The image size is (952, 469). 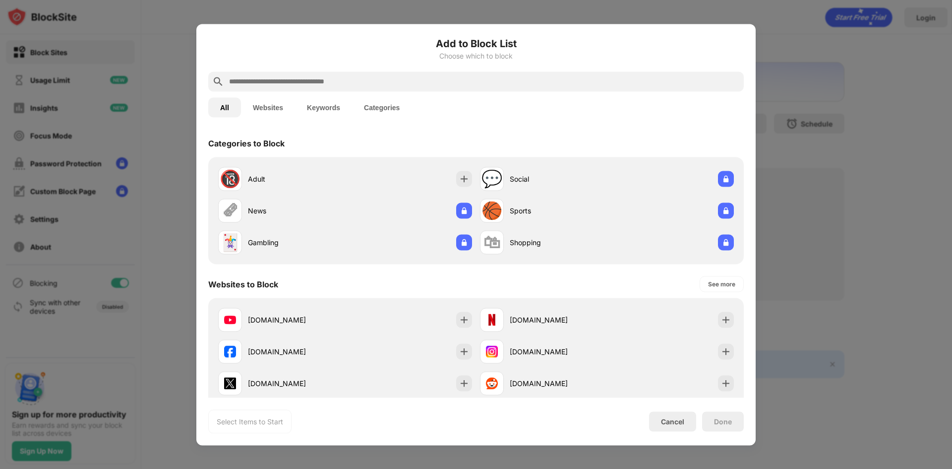 I want to click on div: Select Items to Start, so click(x=250, y=421).